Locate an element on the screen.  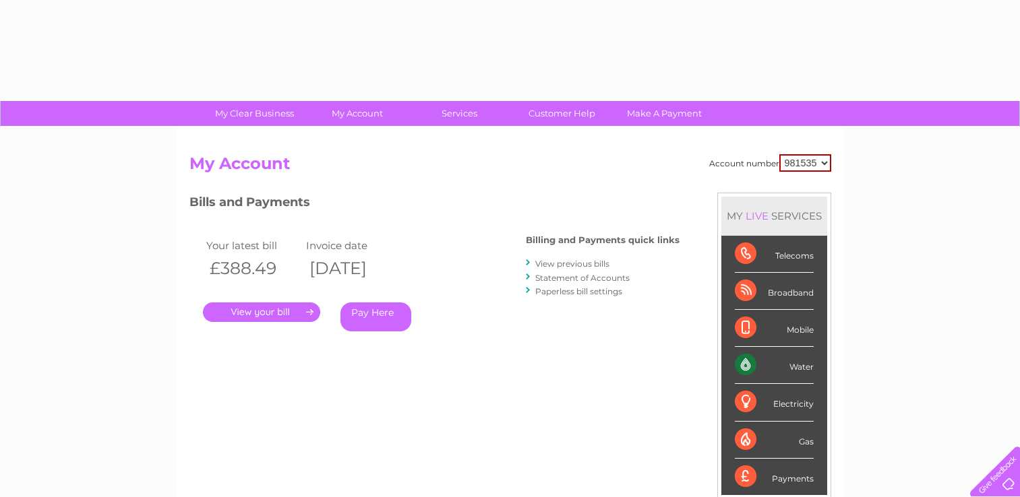
h4: Billing and Payments quick links is located at coordinates (603, 240).